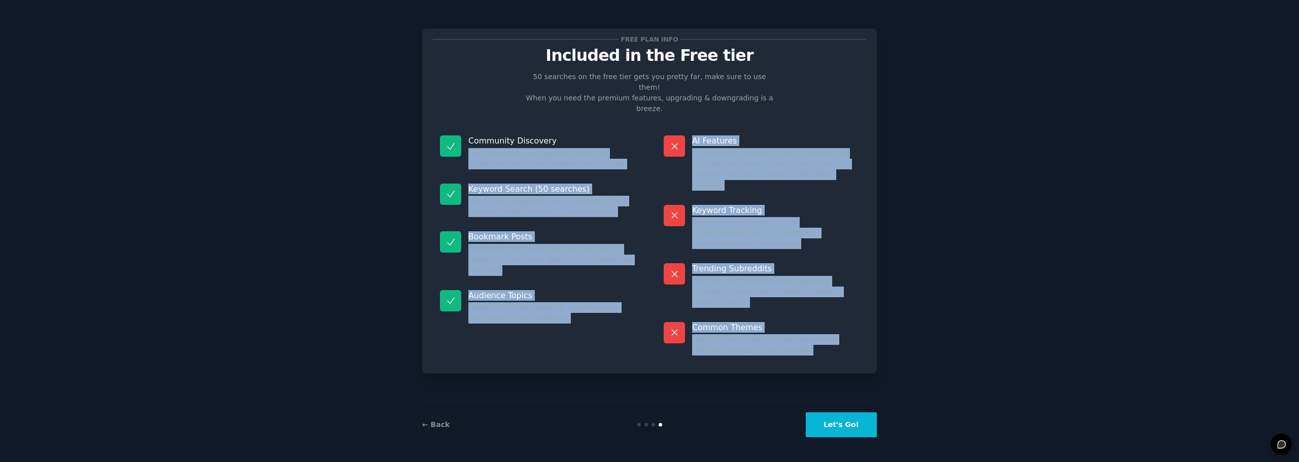 The image size is (1299, 462). Describe the element at coordinates (552, 313) in the screenshot. I see `dd: Browse the most popular & growing topics discussed in your audiences` at that location.